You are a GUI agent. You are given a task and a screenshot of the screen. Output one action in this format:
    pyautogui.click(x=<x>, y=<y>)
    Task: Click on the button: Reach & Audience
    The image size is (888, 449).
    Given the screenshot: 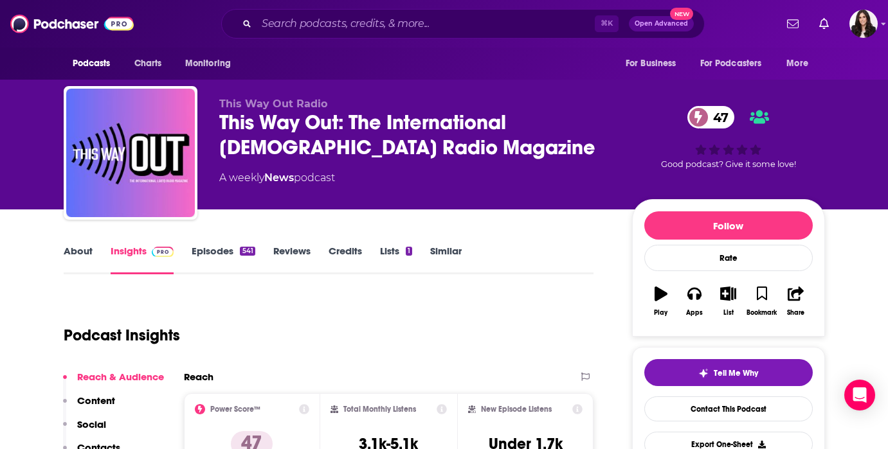 What is the action you would take?
    pyautogui.click(x=113, y=382)
    